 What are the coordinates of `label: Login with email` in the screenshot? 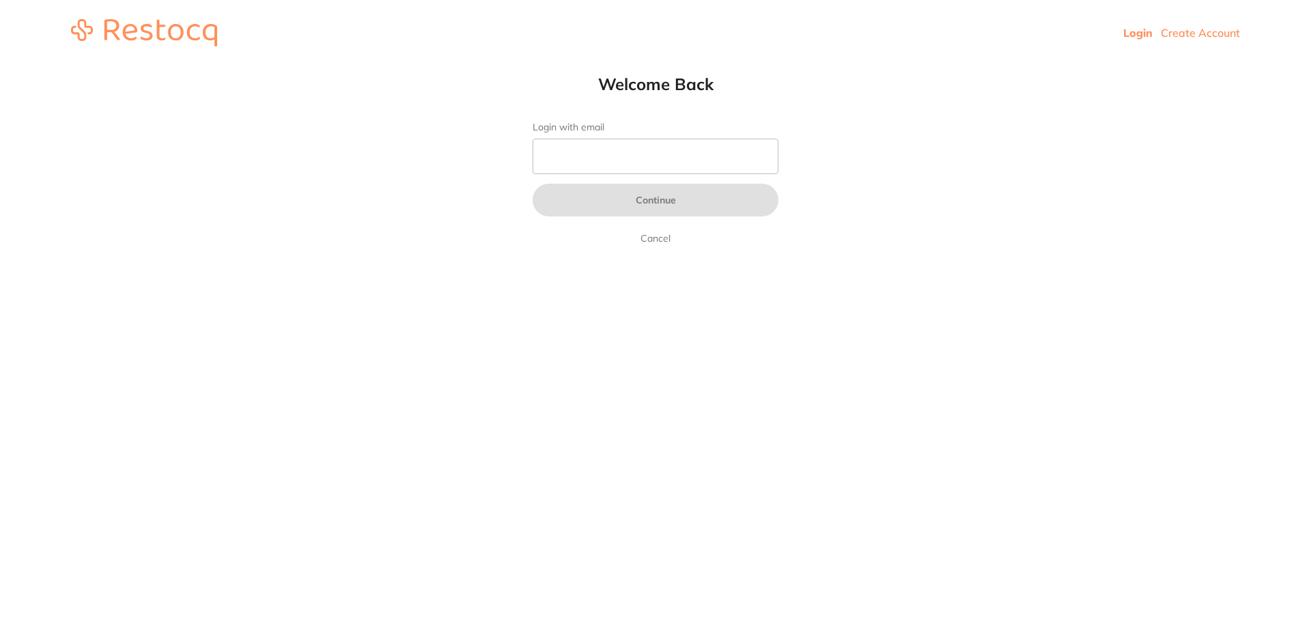 It's located at (656, 127).